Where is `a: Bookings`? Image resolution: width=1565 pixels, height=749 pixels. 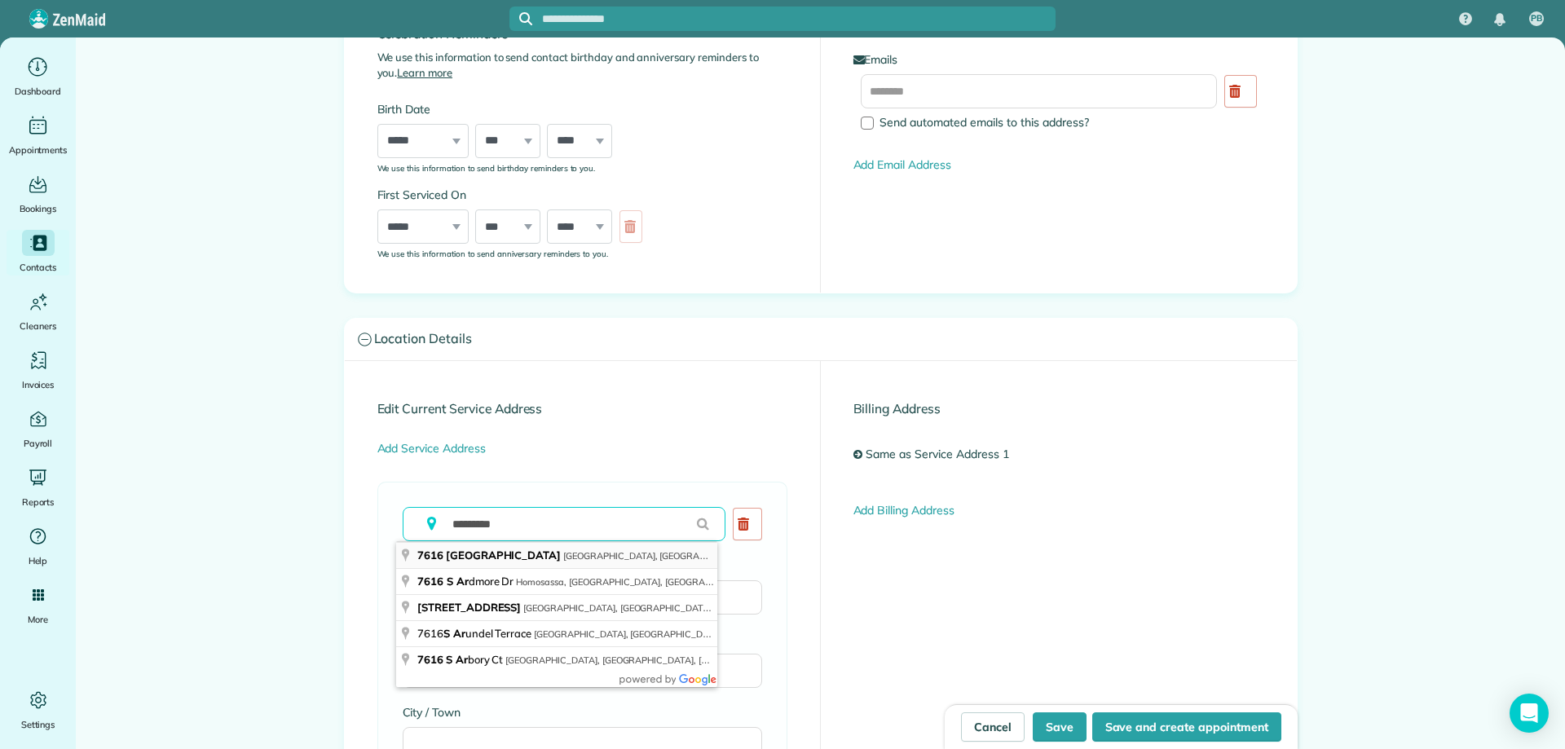 a: Bookings is located at coordinates (37, 194).